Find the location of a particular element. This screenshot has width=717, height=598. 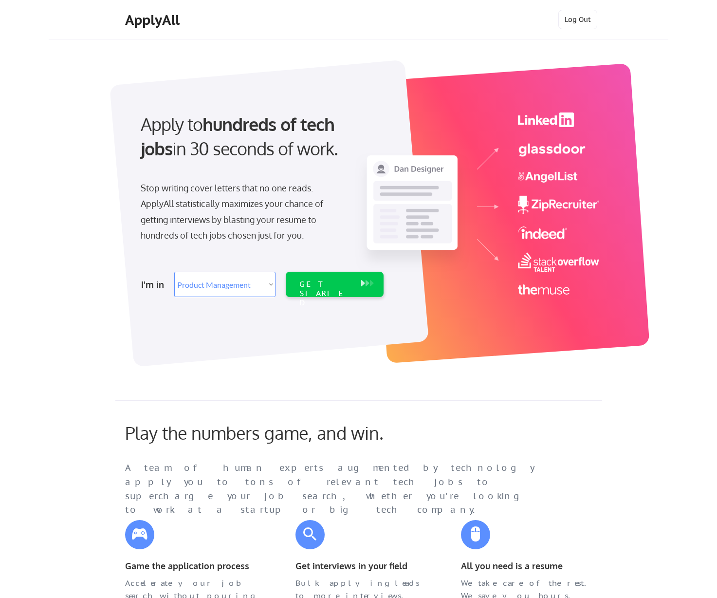

div: Game the application process is located at coordinates (191, 565).